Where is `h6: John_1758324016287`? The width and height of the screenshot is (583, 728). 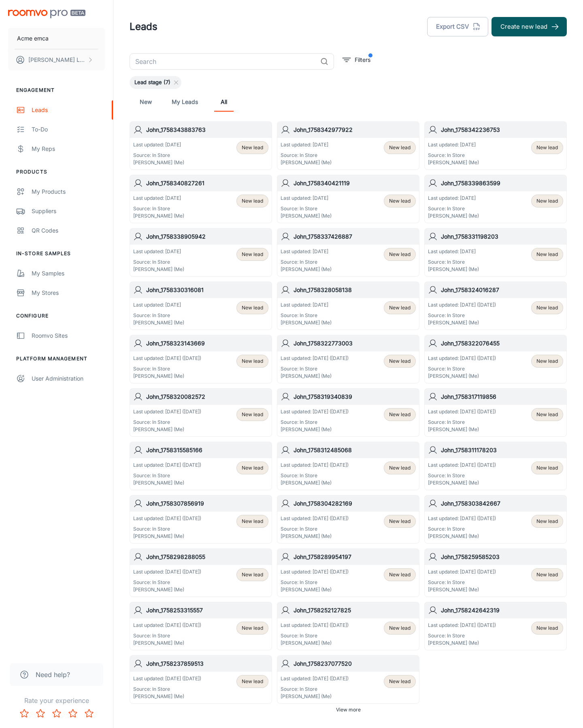
h6: John_1758324016287 is located at coordinates (502, 290).